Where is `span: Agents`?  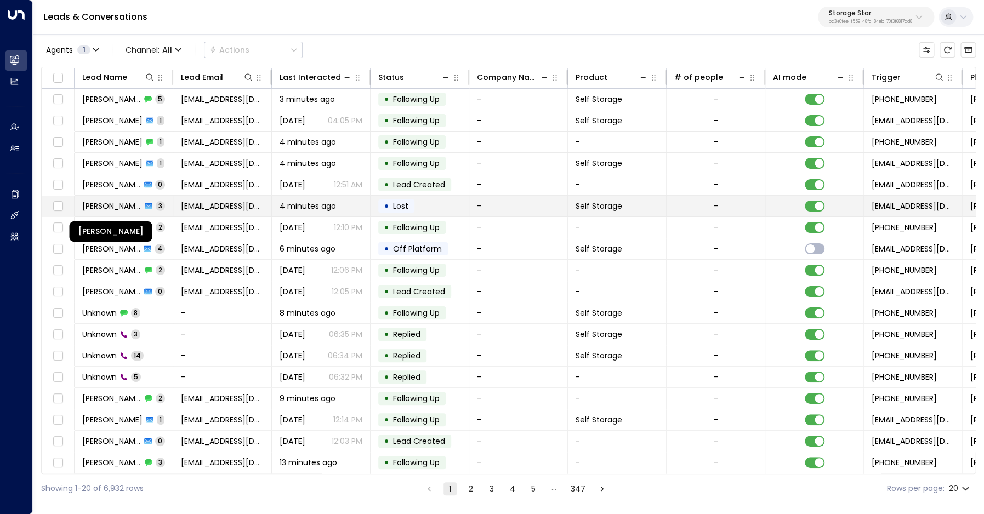
span: Agents is located at coordinates (59, 50).